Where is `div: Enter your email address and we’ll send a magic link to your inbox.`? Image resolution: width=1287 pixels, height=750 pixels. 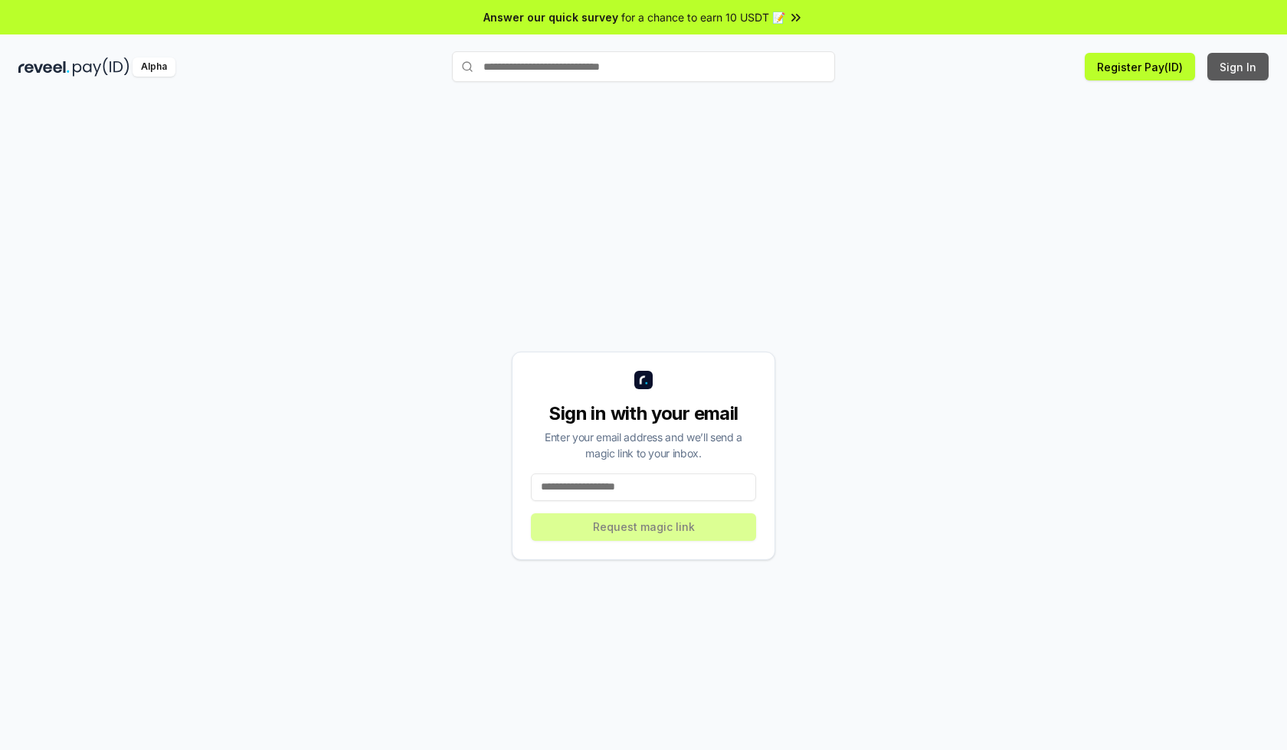 div: Enter your email address and we’ll send a magic link to your inbox. is located at coordinates (644, 445).